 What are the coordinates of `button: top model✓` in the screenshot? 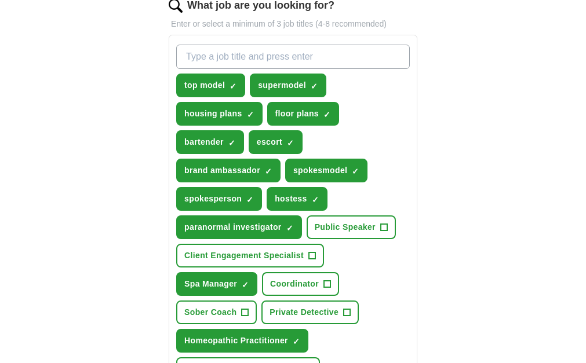 It's located at (210, 85).